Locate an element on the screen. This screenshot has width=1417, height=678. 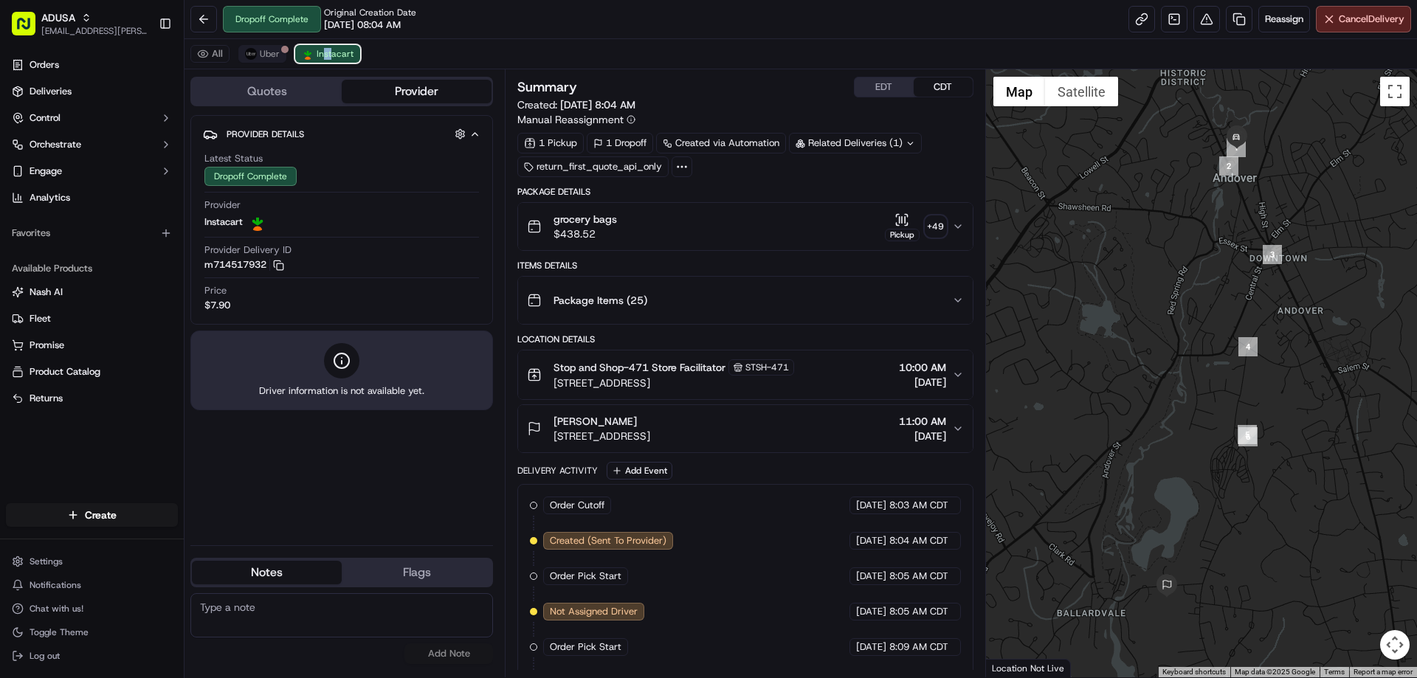
button: Notes is located at coordinates (266, 573).